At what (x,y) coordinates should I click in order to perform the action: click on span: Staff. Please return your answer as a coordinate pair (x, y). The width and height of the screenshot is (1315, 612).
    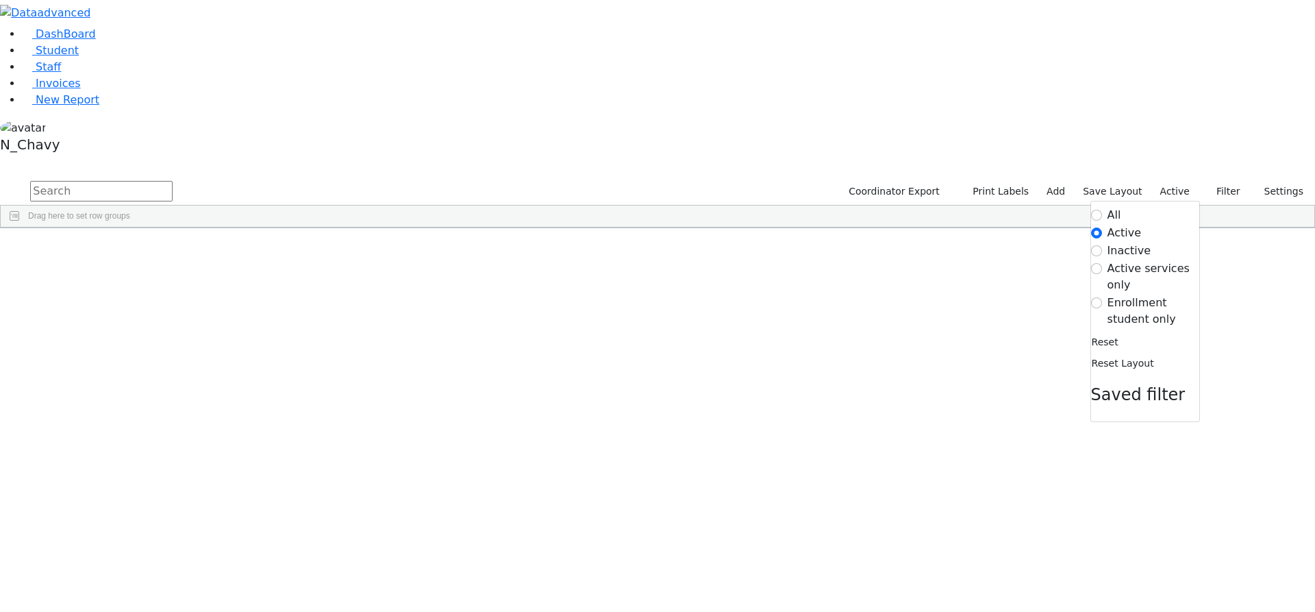
    Looking at the image, I should click on (48, 66).